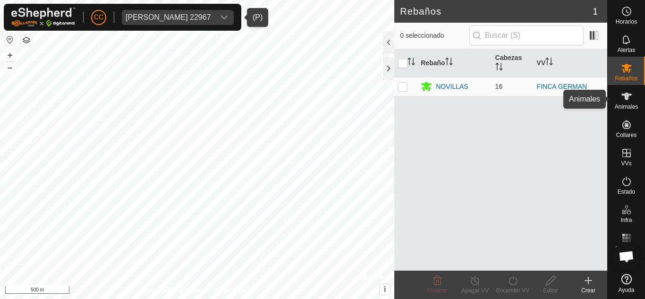  What do you see at coordinates (627, 107) in the screenshot?
I see `span: Animales` at bounding box center [627, 107].